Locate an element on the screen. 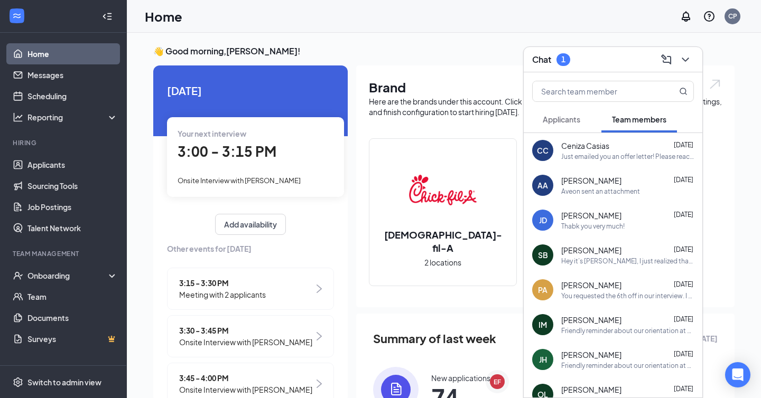 The width and height of the screenshot is (761, 398). img: Chick-fil-A is located at coordinates (443, 190).